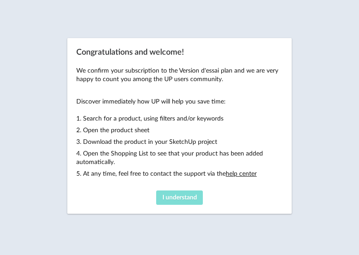 Image resolution: width=359 pixels, height=255 pixels. Describe the element at coordinates (179, 198) in the screenshot. I see `button: I understand` at that location.